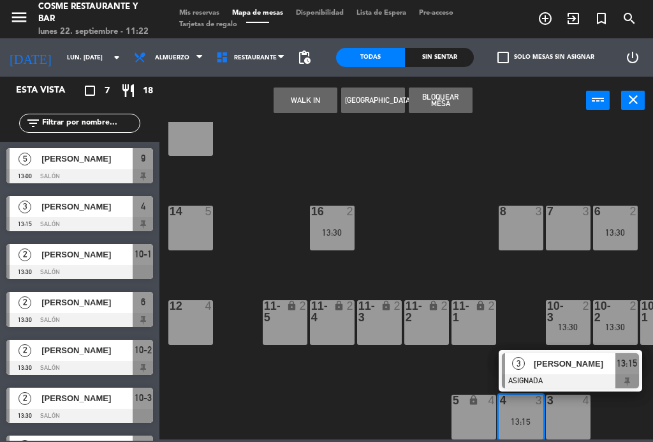 This screenshot has width=653, height=442. What do you see at coordinates (96, 32) in the screenshot?
I see `div: lunes 22. septiembre - 11:22` at bounding box center [96, 32].